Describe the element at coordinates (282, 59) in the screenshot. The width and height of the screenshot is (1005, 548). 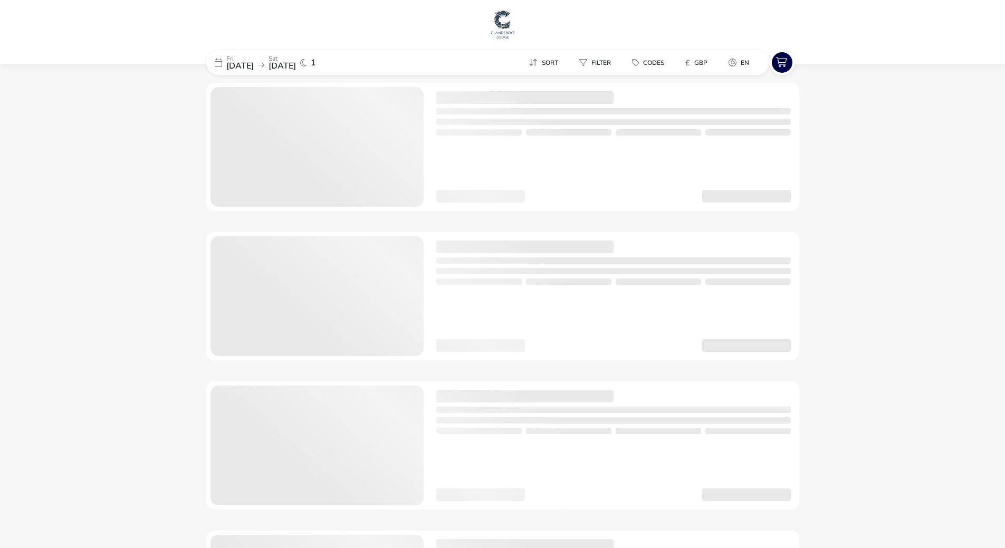
I see `p: Sat` at that location.